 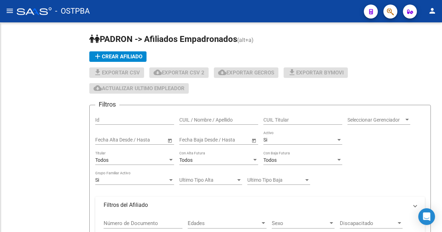 What do you see at coordinates (376, 120) in the screenshot?
I see `span: Seleccionar Gerenciador` at bounding box center [376, 120].